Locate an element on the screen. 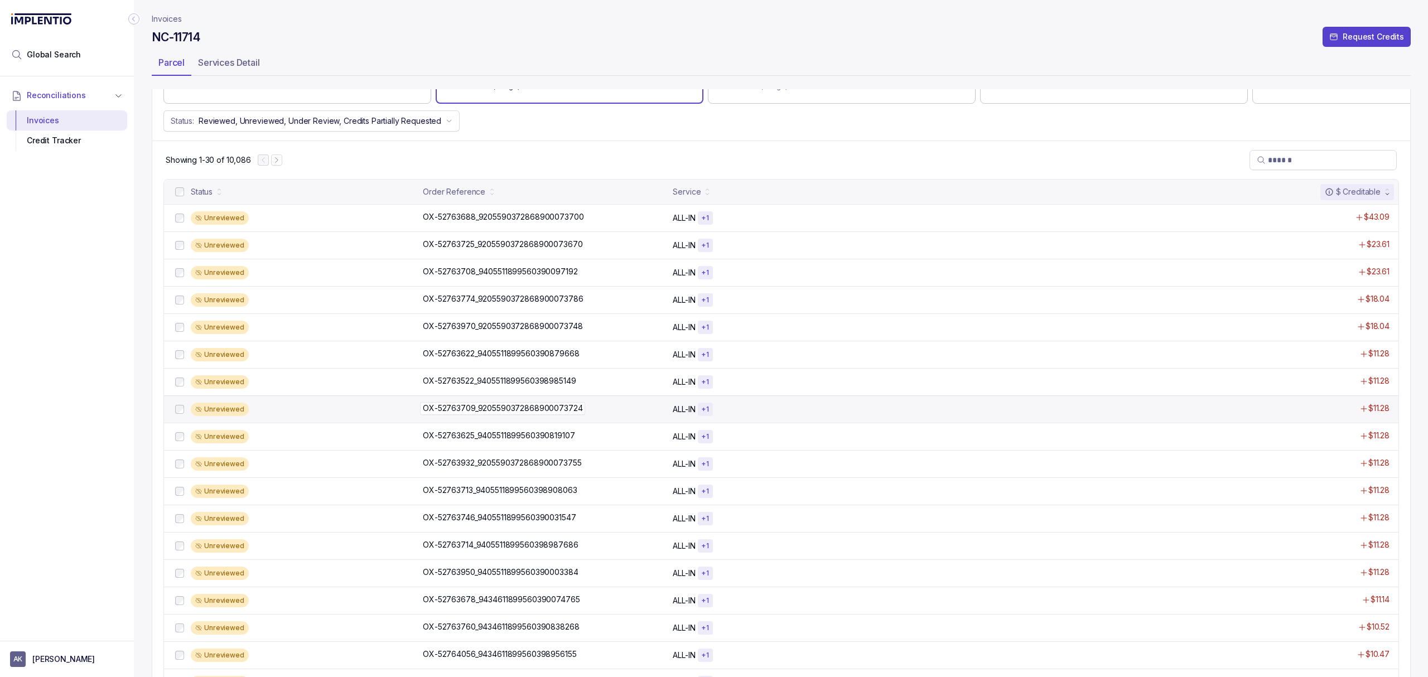  div: Remaining page entries is located at coordinates (208, 160).